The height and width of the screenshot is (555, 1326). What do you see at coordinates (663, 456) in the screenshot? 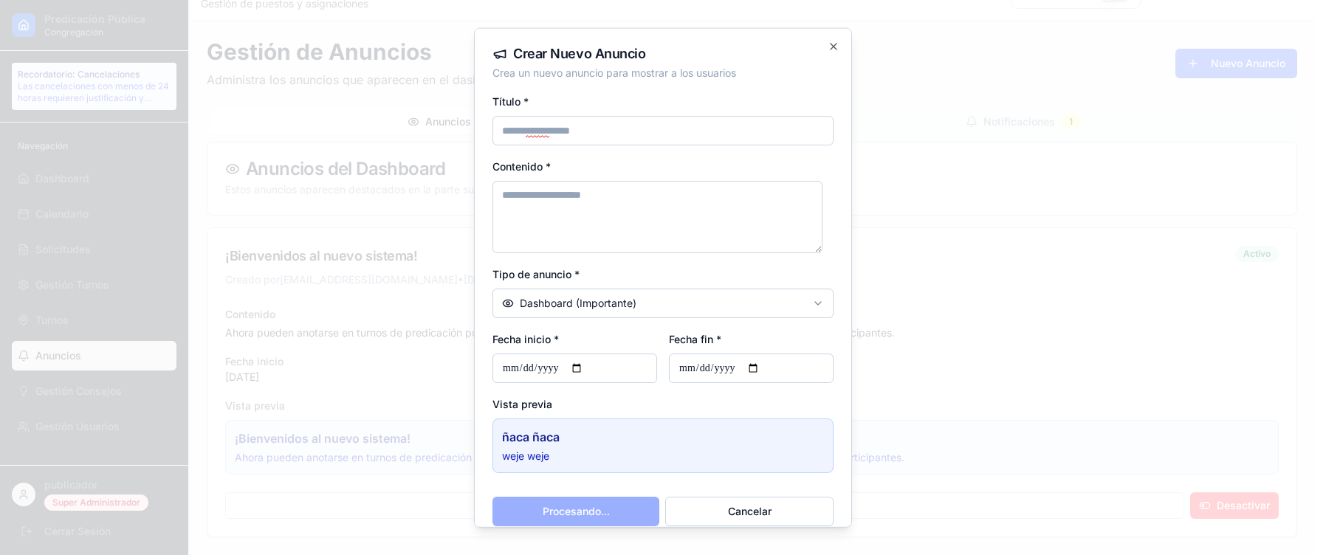
I see `p: weje weje` at bounding box center [663, 456].